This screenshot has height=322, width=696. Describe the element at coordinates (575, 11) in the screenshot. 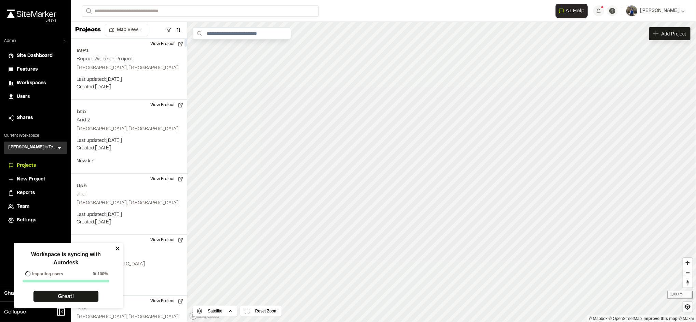

I see `span: AI Help` at that location.